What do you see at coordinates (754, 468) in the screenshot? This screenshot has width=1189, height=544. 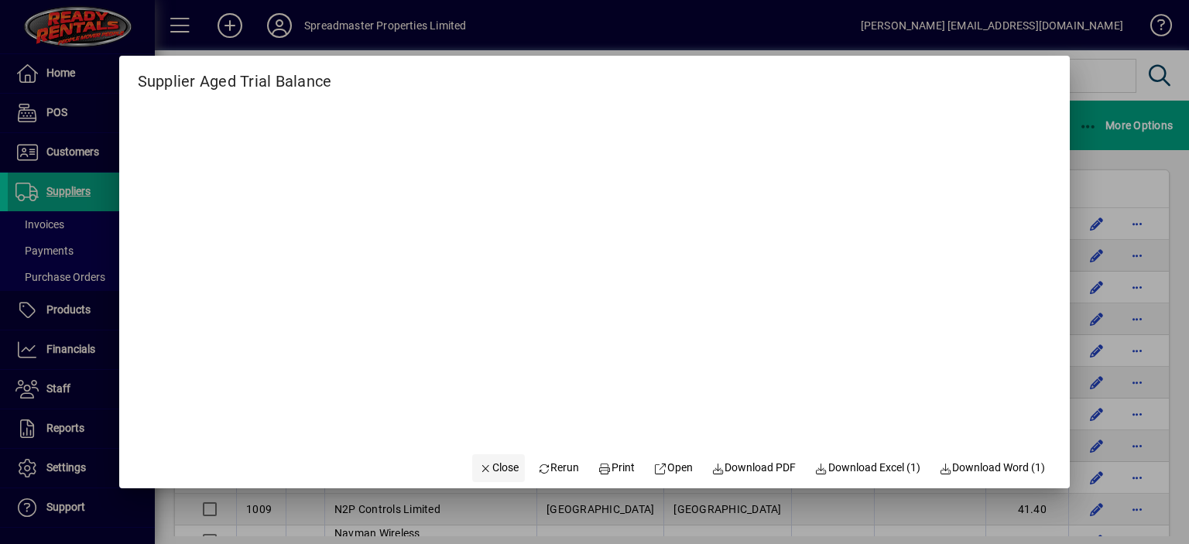 I see `span: Download PDF` at bounding box center [754, 468].